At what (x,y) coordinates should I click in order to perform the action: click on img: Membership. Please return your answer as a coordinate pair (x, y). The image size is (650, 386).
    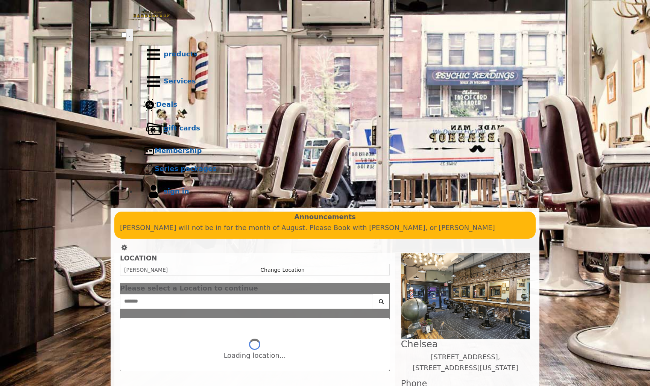
    Looking at the image, I should click on (149, 151).